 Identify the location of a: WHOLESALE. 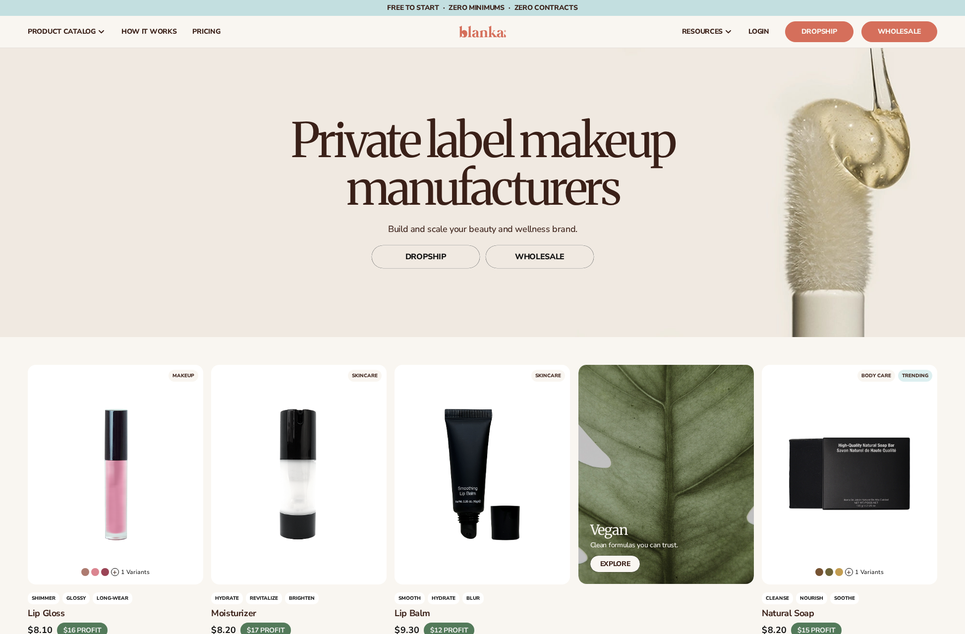
(539, 257).